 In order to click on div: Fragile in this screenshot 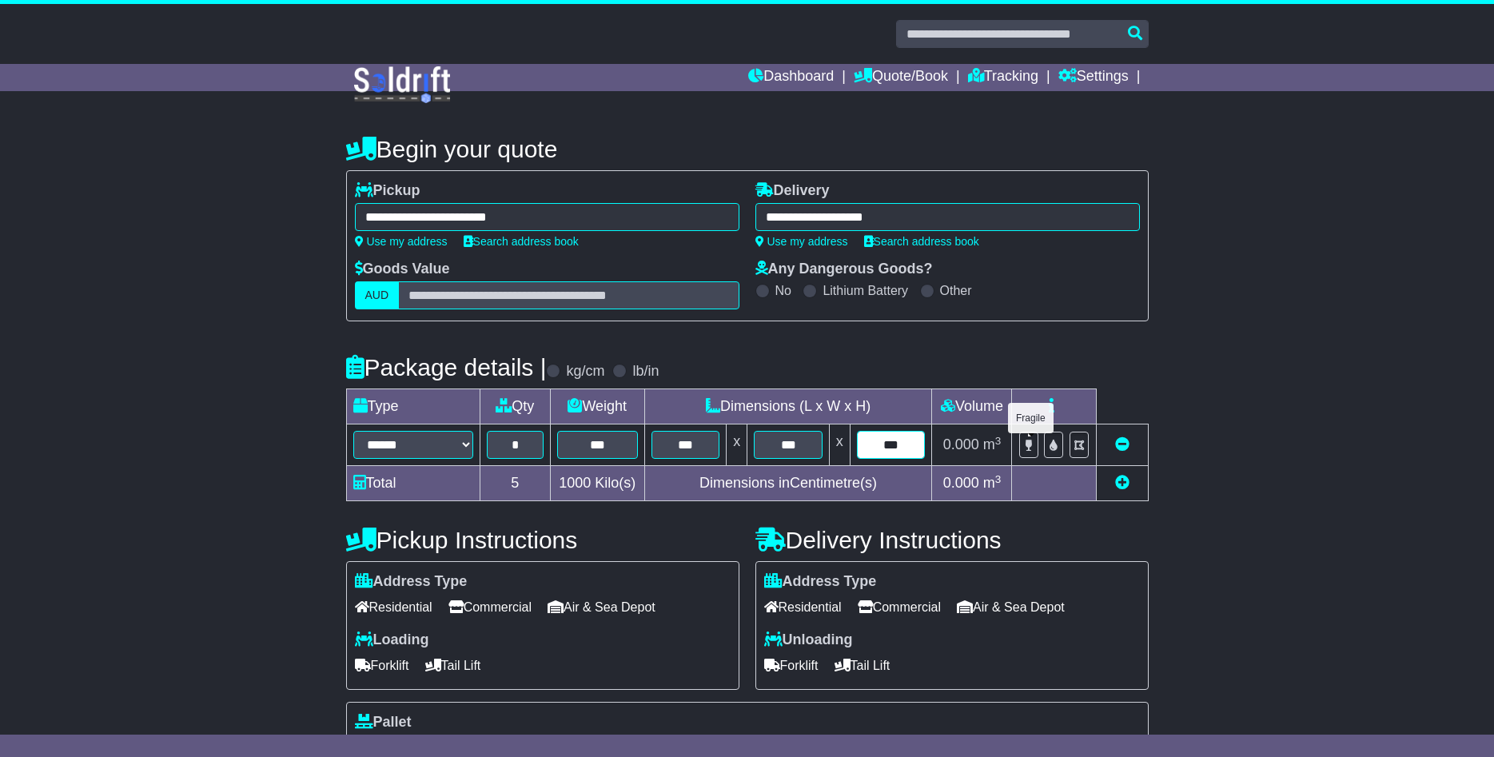, I will do `click(1030, 418)`.